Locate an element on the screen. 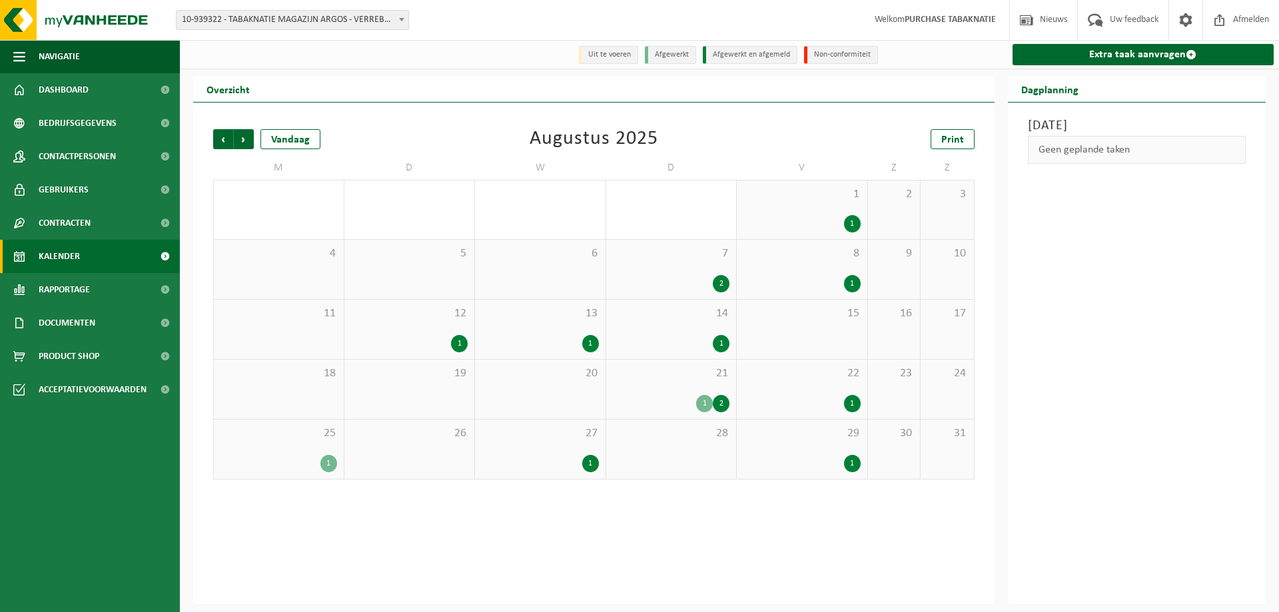 This screenshot has height=612, width=1279. span: 24 is located at coordinates (947, 374).